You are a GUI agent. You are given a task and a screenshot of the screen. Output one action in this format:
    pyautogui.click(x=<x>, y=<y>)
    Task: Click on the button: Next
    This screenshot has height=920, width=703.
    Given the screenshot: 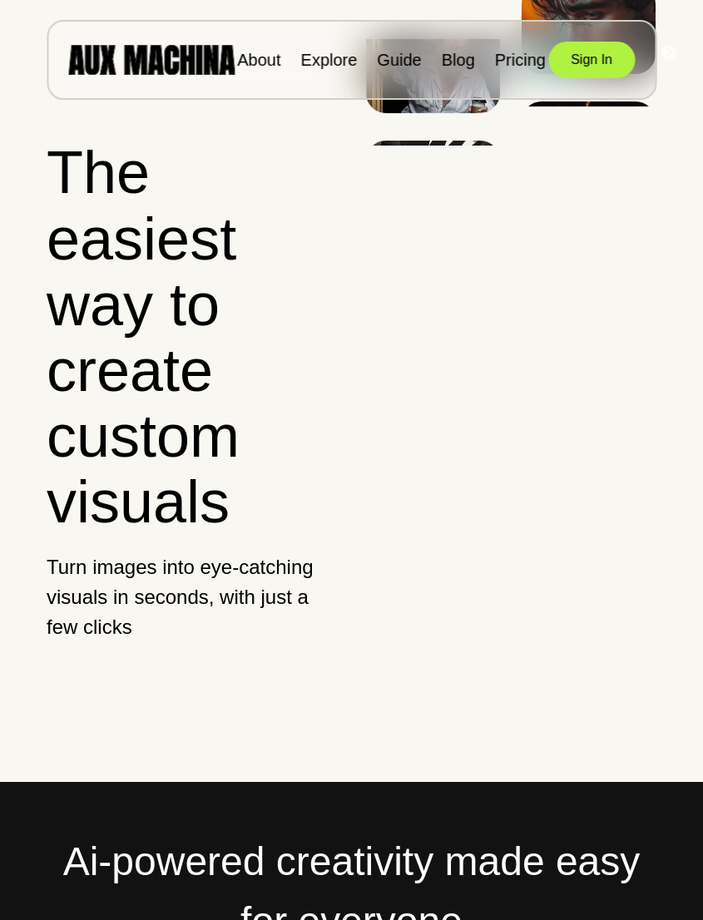 What is the action you would take?
    pyautogui.click(x=513, y=92)
    